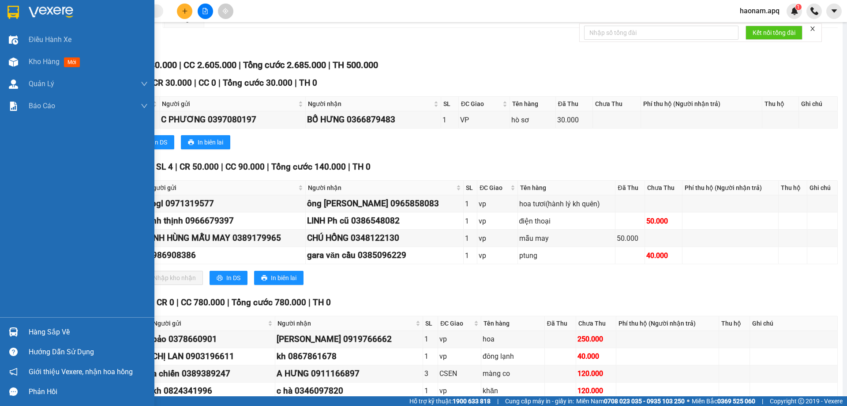 The width and height of the screenshot is (847, 406). What do you see at coordinates (533, 104) in the screenshot?
I see `th: Tên hàng` at bounding box center [533, 104].